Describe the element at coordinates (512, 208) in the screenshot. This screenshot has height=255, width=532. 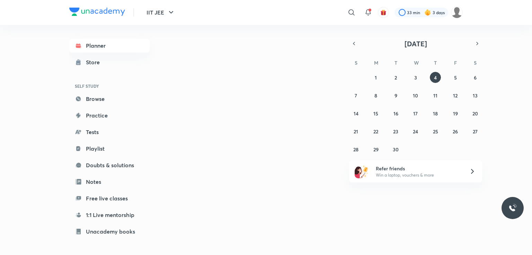
I see `img: ttu` at that location.